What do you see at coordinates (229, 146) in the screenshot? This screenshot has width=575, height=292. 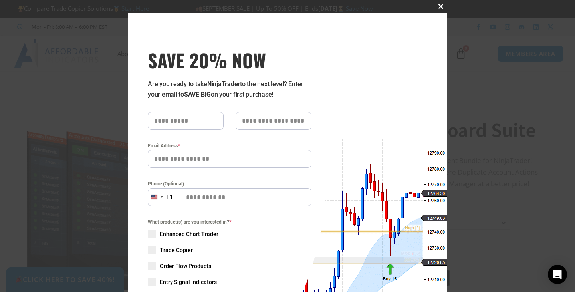 I see `label: Email Address` at bounding box center [229, 146].